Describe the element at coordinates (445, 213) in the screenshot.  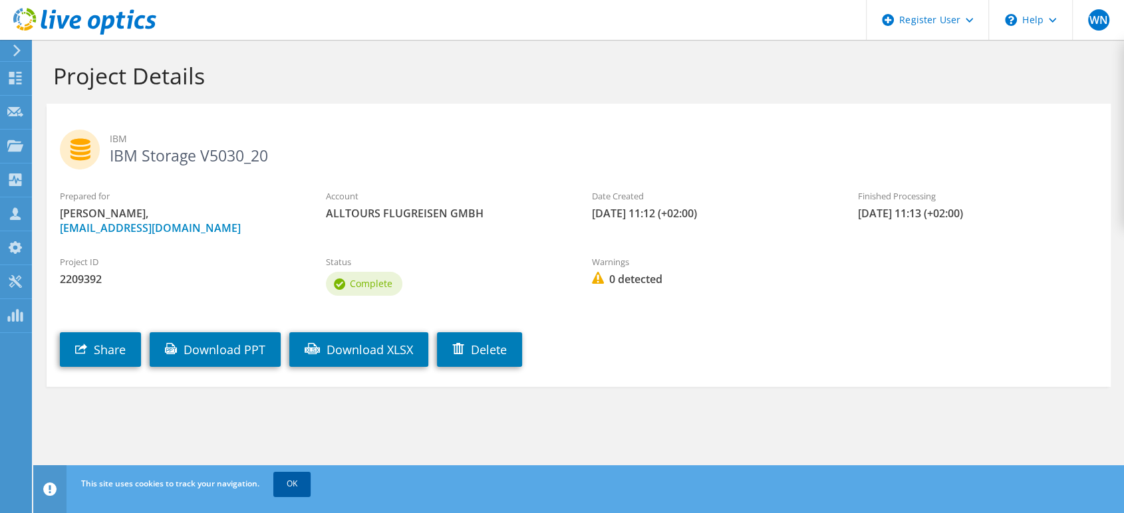
I see `span: ALLTOURS FLUGREISEN GMBH` at that location.